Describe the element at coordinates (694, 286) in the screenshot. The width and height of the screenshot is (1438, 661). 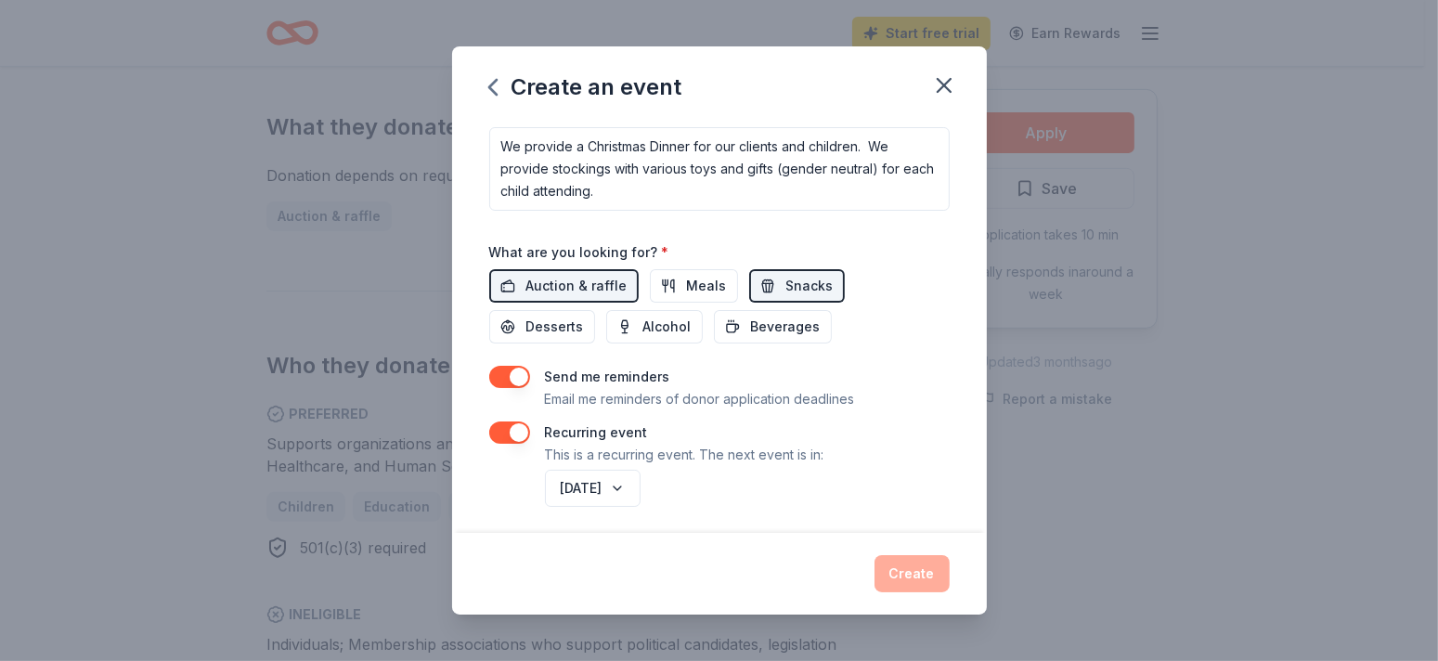
I see `button: Meals` at that location.